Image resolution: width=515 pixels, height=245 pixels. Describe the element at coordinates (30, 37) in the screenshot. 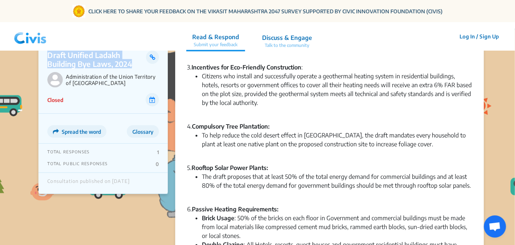

I see `img: navlogo.png` at that location.